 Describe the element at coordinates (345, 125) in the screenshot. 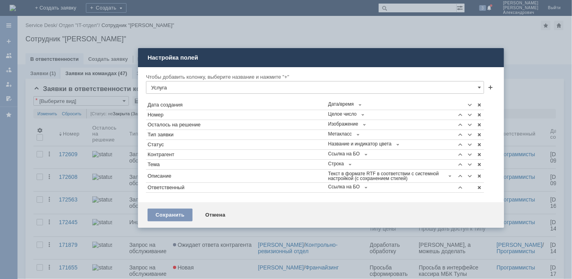

I see `span: Изображение` at that location.